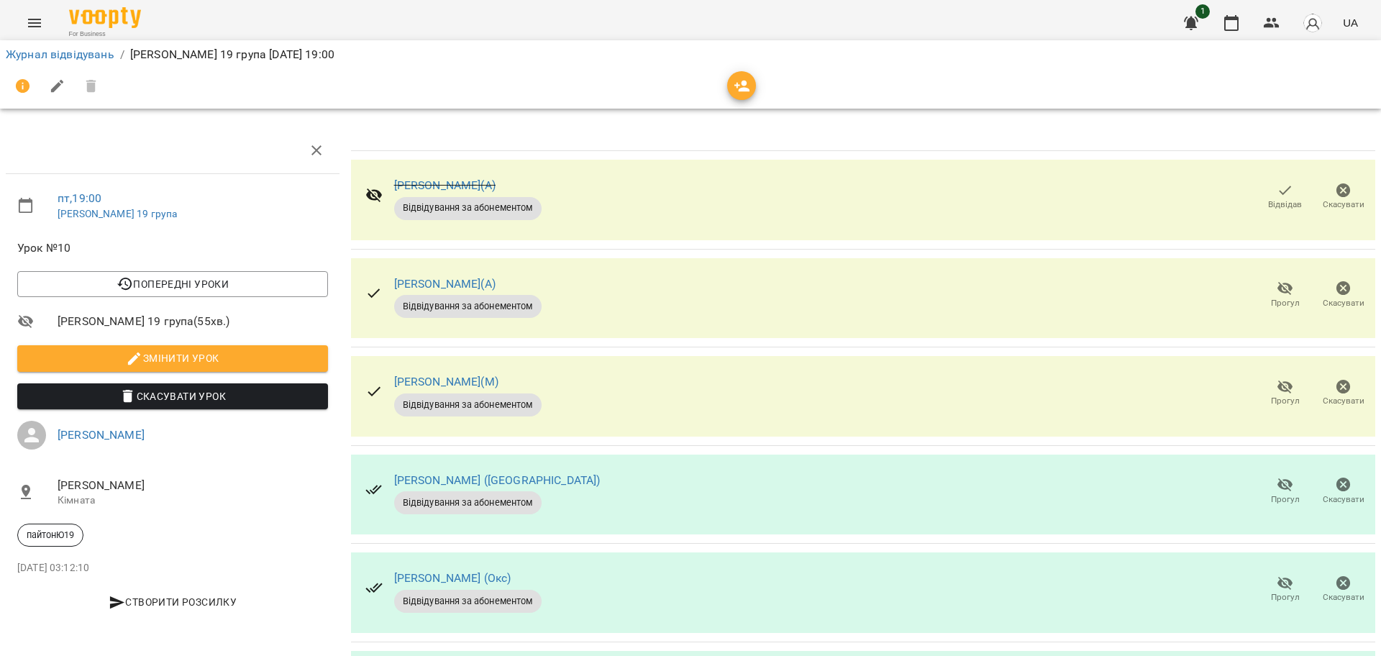 Image resolution: width=1381 pixels, height=656 pixels. I want to click on span: Відвідав, so click(1285, 204).